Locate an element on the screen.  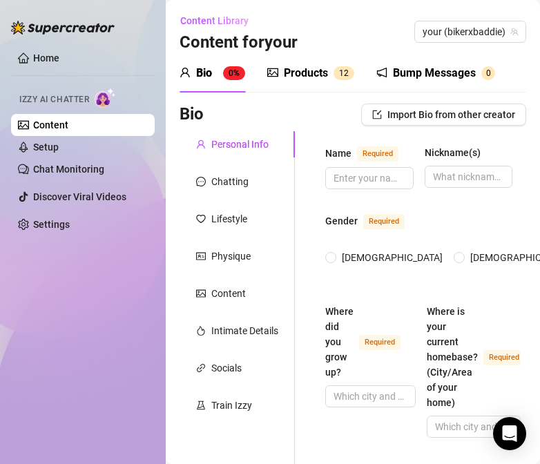
a: Chat Monitoring is located at coordinates (68, 169).